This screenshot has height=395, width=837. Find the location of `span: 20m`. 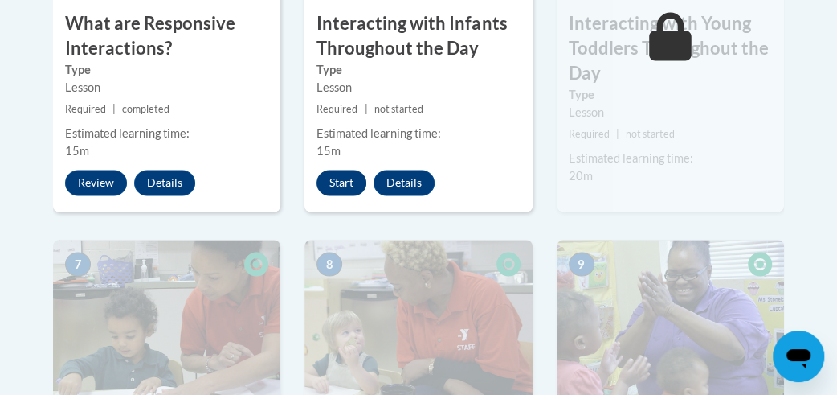

span: 20m is located at coordinates (581, 175).